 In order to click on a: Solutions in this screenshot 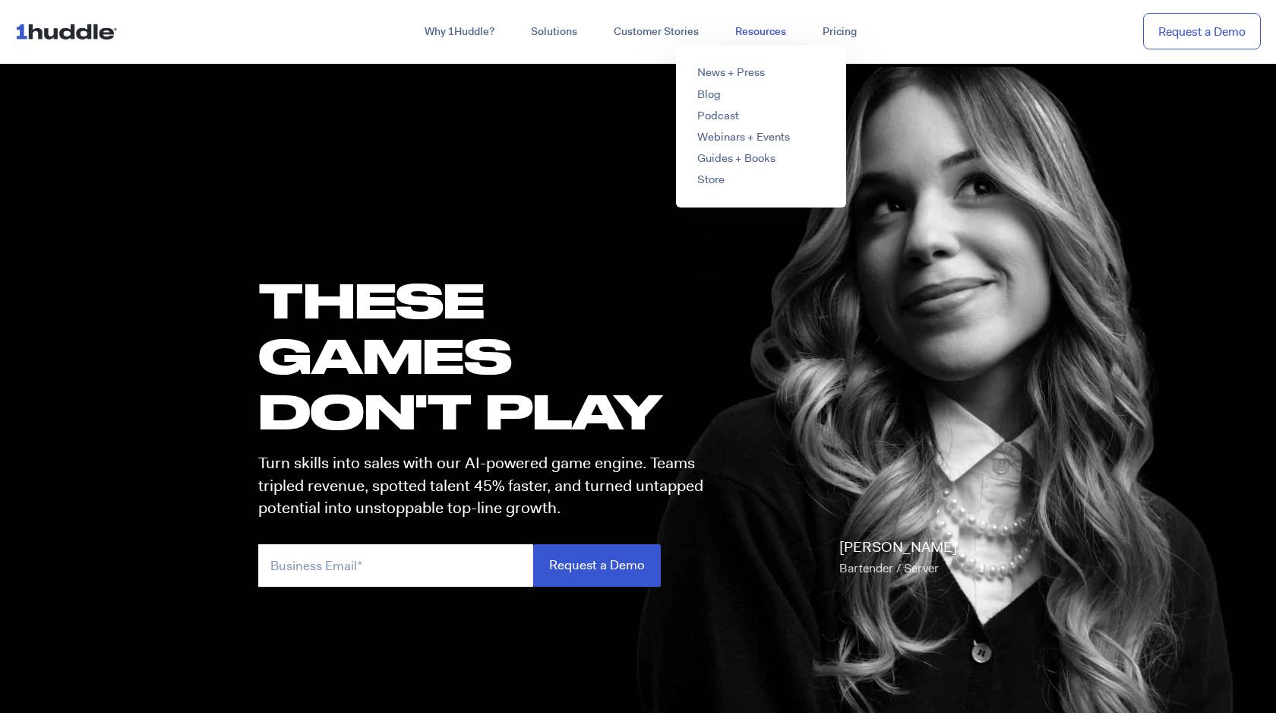, I will do `click(554, 32)`.